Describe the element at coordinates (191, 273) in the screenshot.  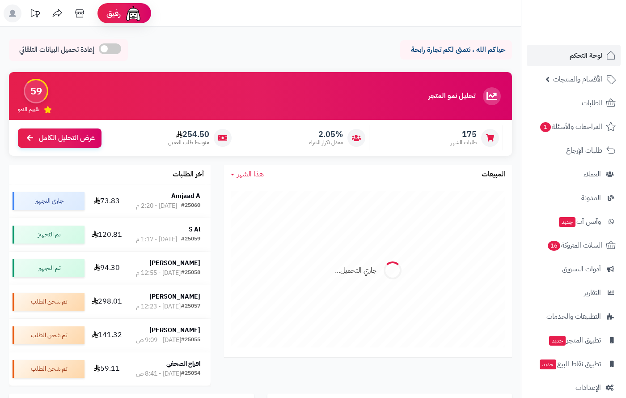
I see `div: #25058` at that location.